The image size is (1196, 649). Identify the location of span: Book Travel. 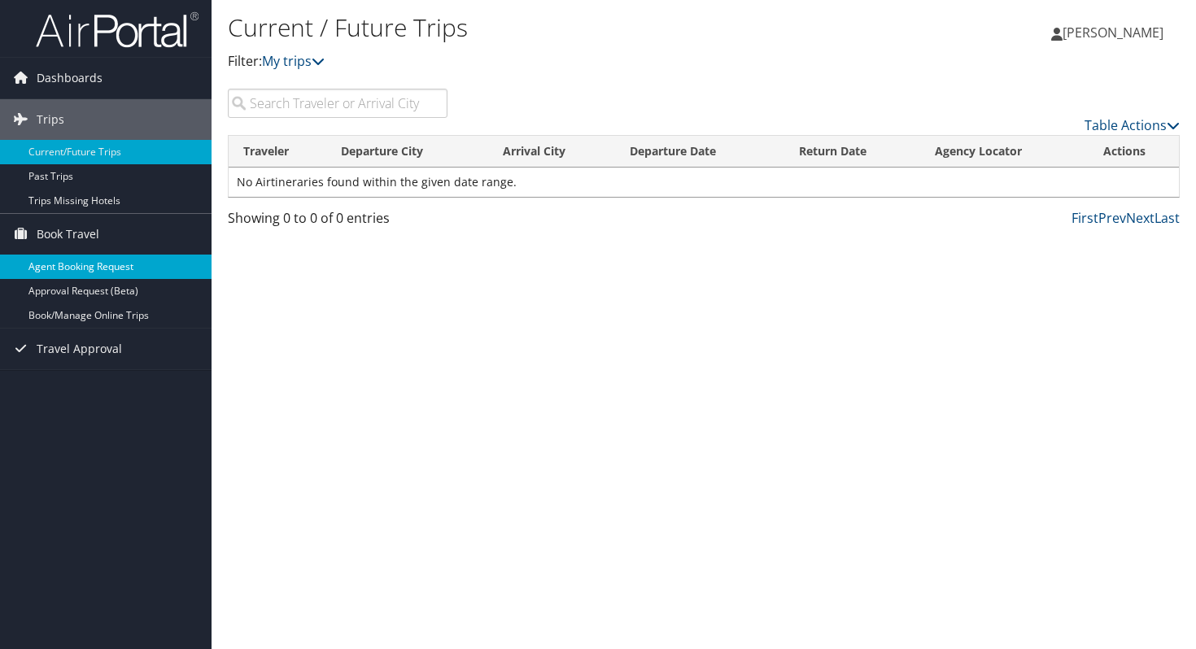
(68, 234).